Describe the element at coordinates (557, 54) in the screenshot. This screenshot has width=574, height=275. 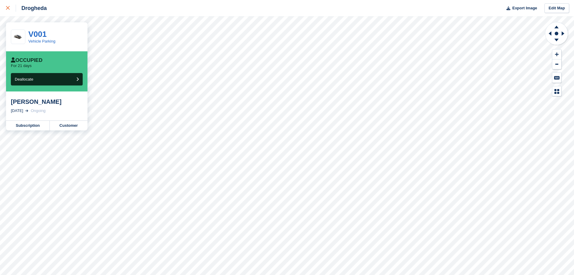
I see `button: Zoom In` at that location.